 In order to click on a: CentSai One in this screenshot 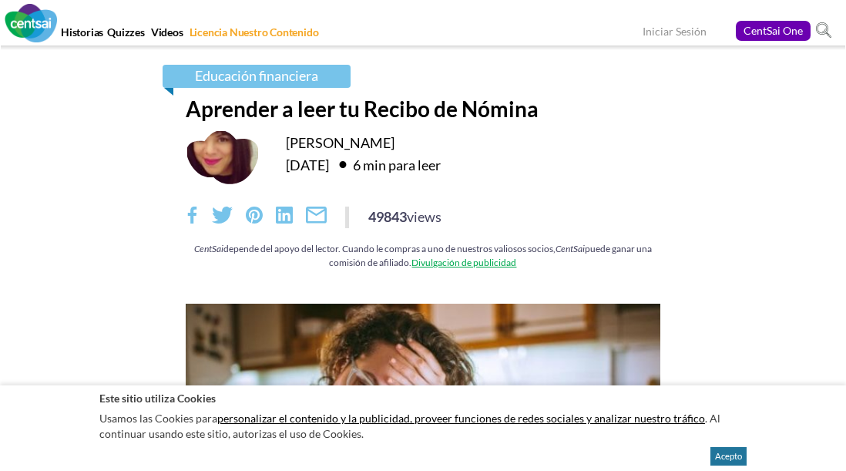, I will do `click(772, 31)`.